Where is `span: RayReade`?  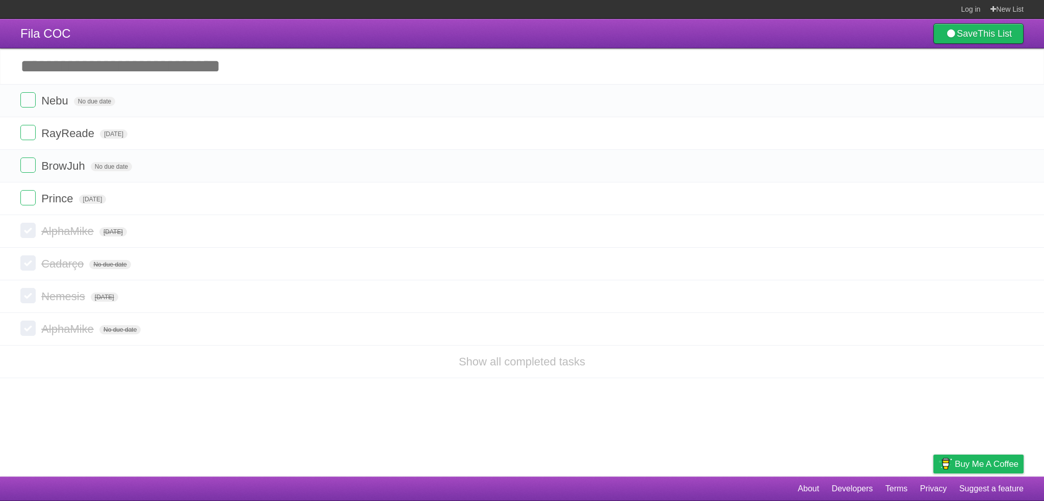
span: RayReade is located at coordinates (69, 133).